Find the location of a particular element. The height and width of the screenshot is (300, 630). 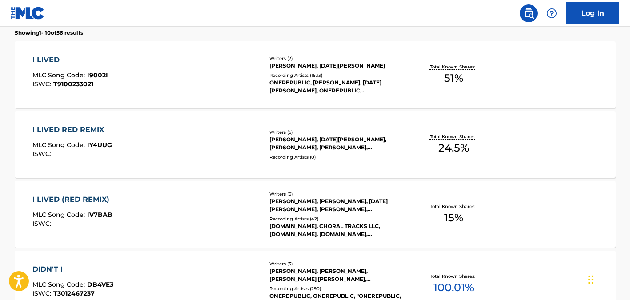

span: T9100233021 is located at coordinates (73, 84).